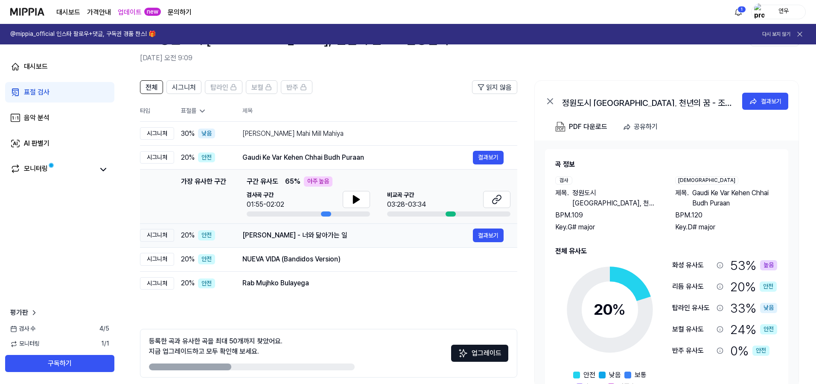 This screenshot has height=384, width=816. What do you see at coordinates (204, 196) in the screenshot?
I see `div: 가장 유사한 구간` at bounding box center [204, 196].